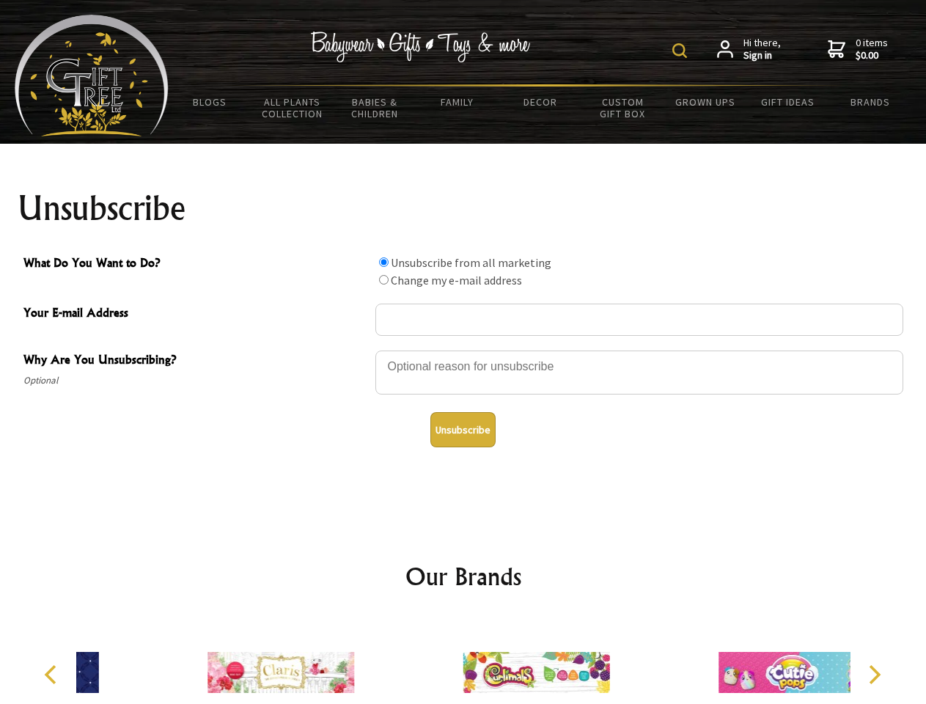 The height and width of the screenshot is (704, 926). What do you see at coordinates (858, 49) in the screenshot?
I see `a: 0 items$0.00` at bounding box center [858, 49].